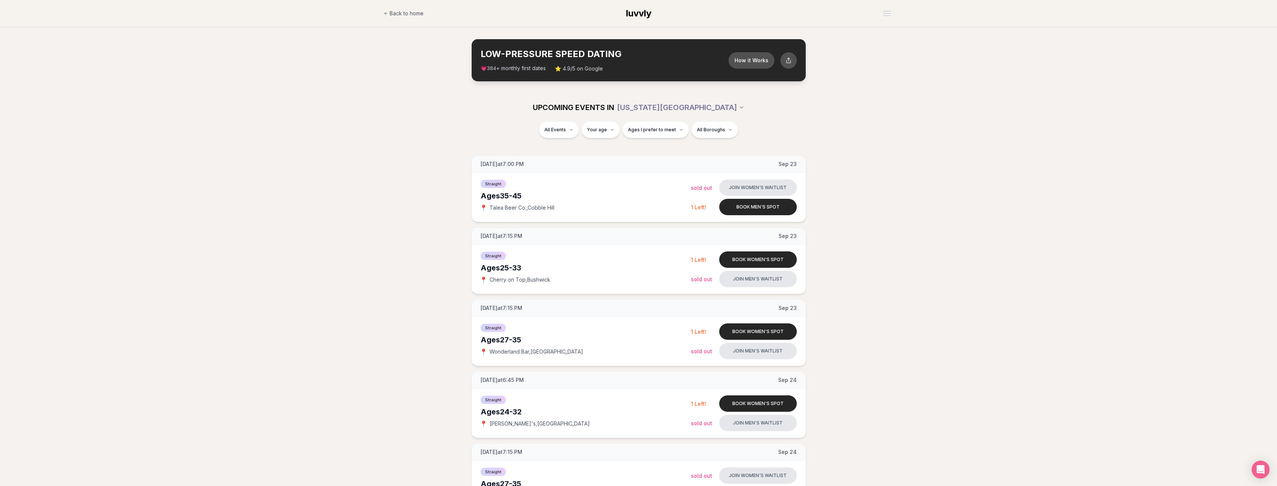 The height and width of the screenshot is (486, 1277). Describe the element at coordinates (711, 130) in the screenshot. I see `span: All Boroughs` at that location.